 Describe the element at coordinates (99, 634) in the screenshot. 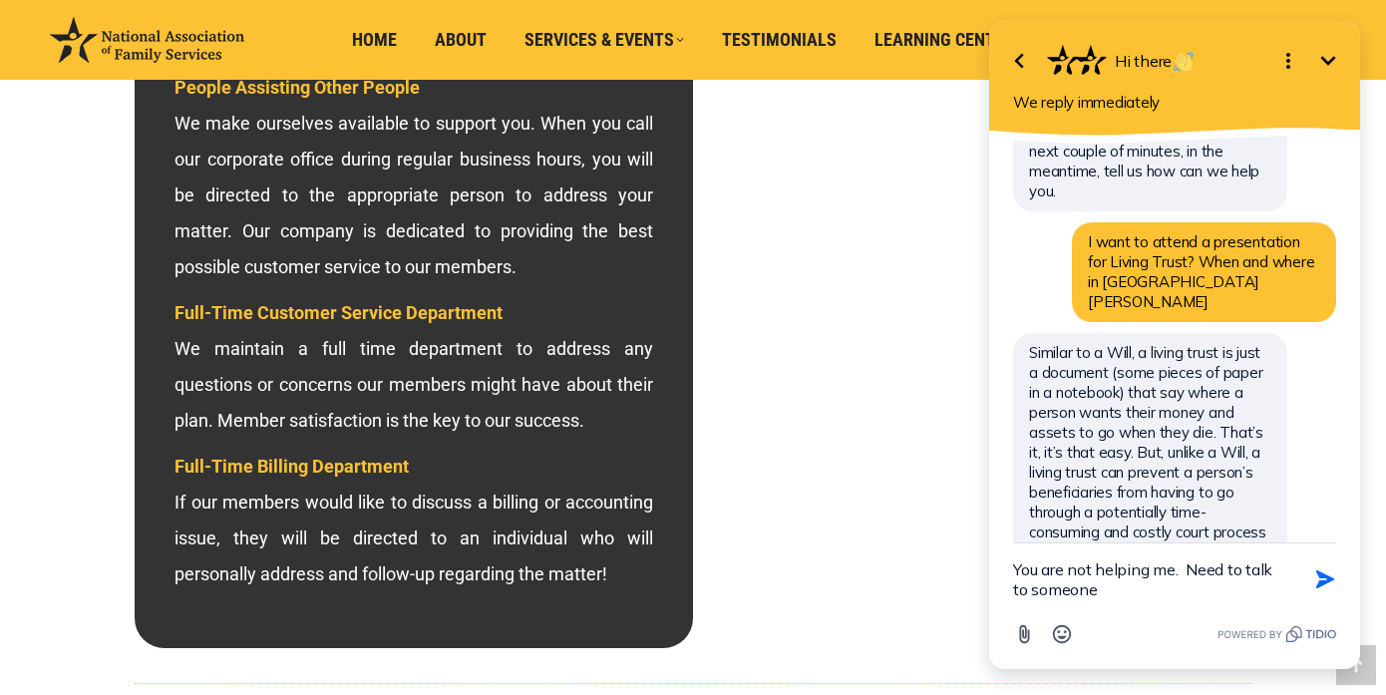

I see `button: Open Emoji picker` at that location.